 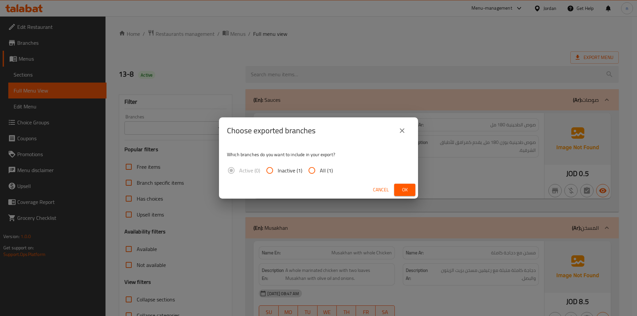 What do you see at coordinates (271, 131) in the screenshot?
I see `h2: Choose exported branches` at bounding box center [271, 131].